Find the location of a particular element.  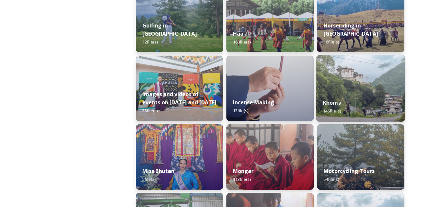

span: 35 file(s) is located at coordinates (150, 111).